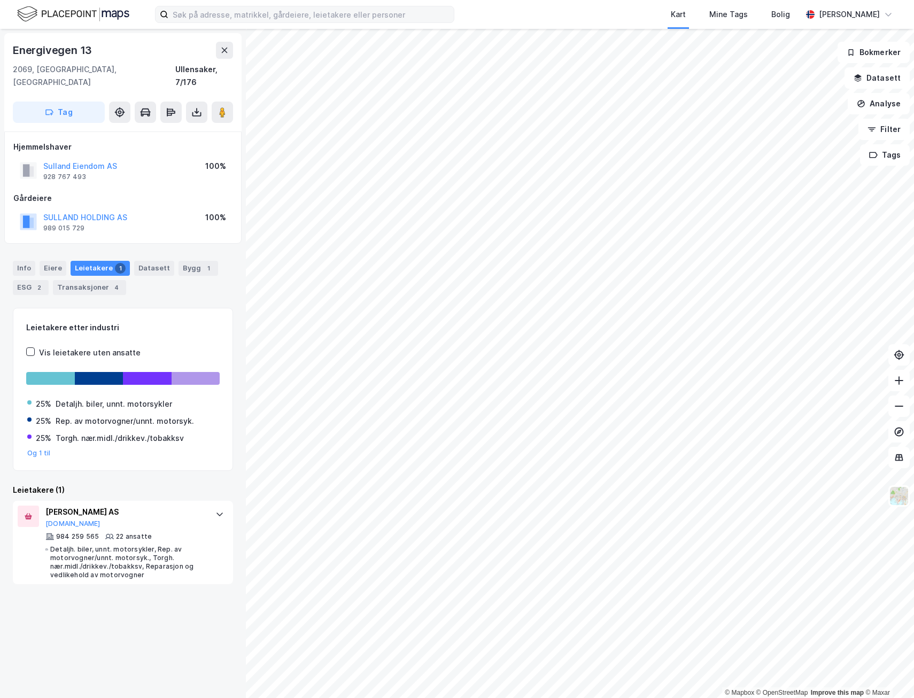 The image size is (914, 698). What do you see at coordinates (73, 14) in the screenshot?
I see `img: logo.f888ab2527a4732fd821a326f86c7f29.svg` at bounding box center [73, 14].